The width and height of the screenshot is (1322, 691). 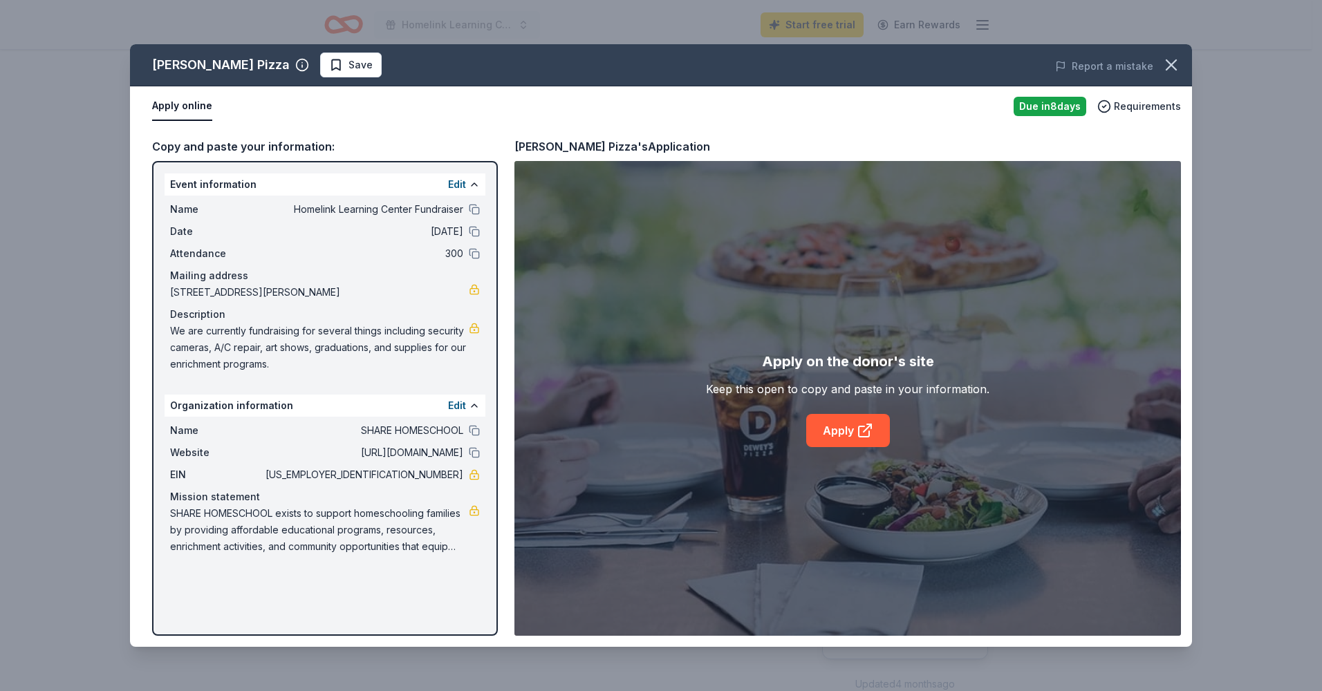 I want to click on div: Organization information, so click(x=325, y=406).